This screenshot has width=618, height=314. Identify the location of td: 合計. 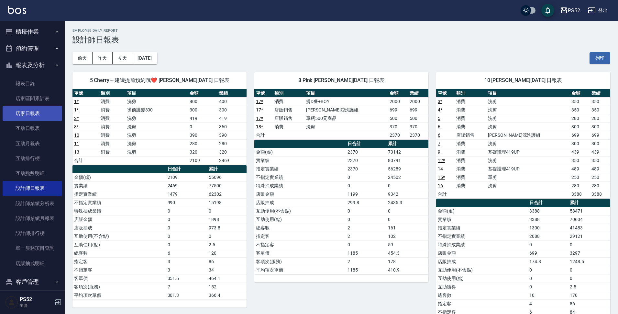
(445, 194).